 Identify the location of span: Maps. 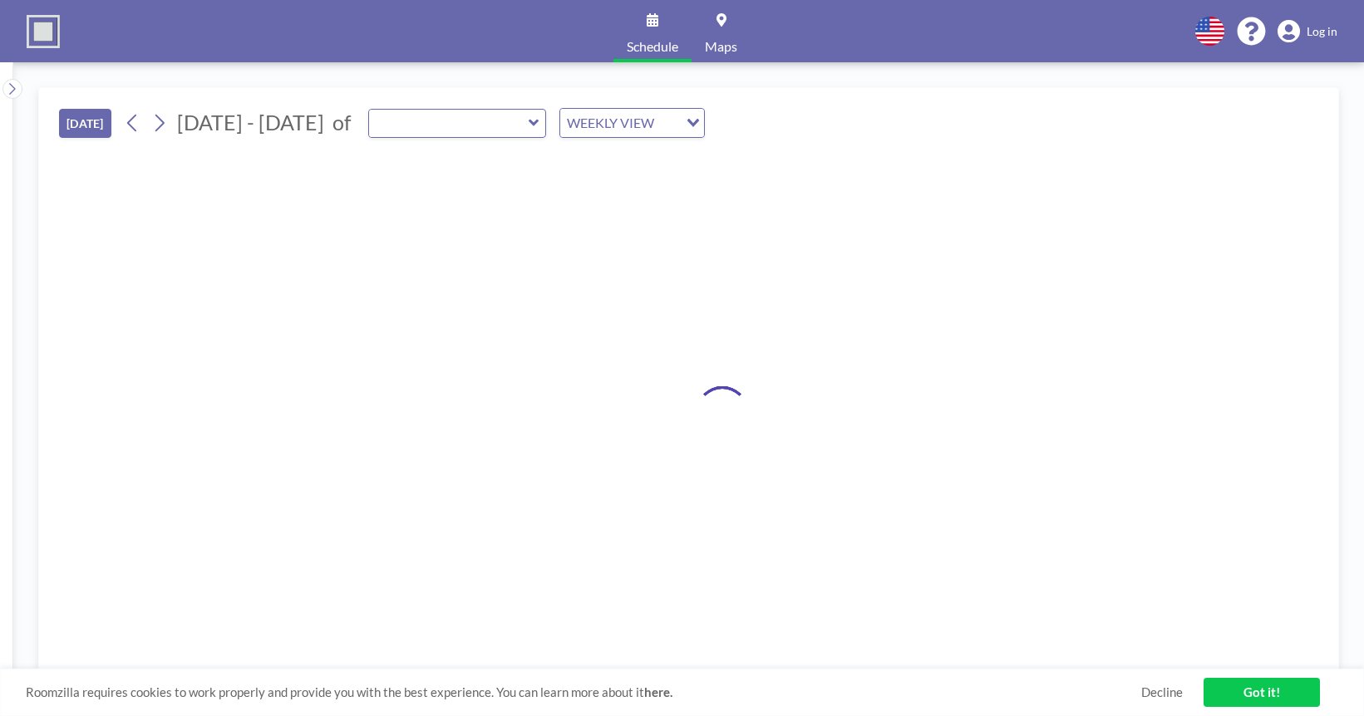
(720, 47).